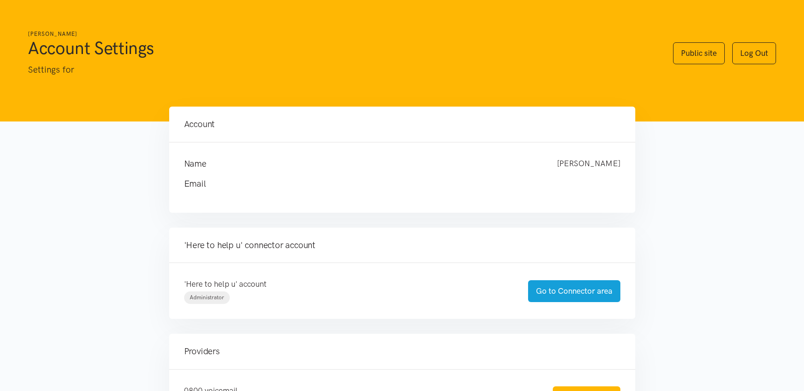 The height and width of the screenshot is (391, 804). Describe the element at coordinates (698, 53) in the screenshot. I see `a: Public site` at that location.